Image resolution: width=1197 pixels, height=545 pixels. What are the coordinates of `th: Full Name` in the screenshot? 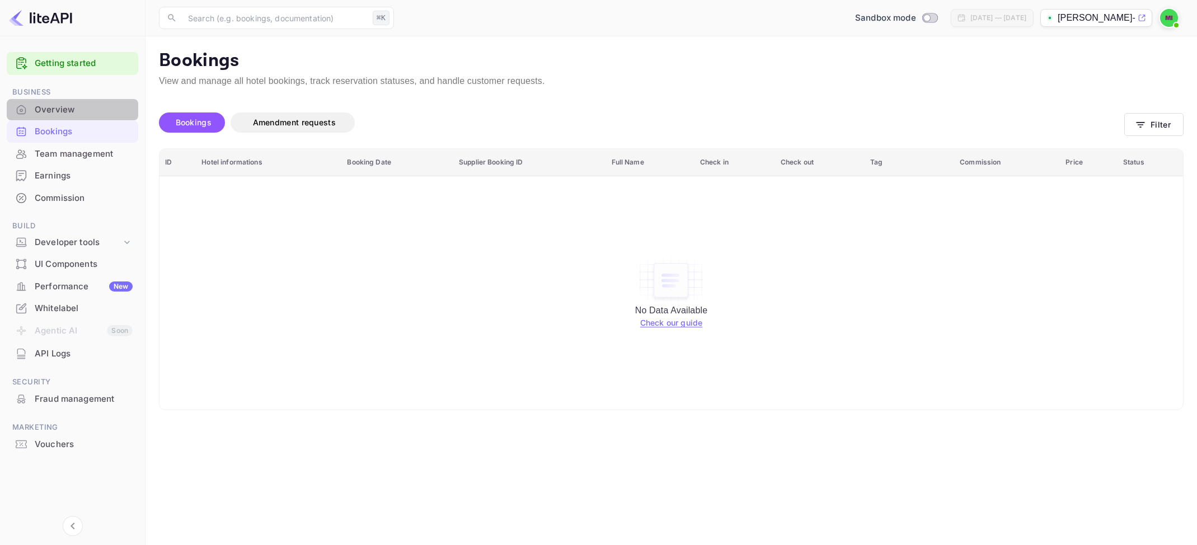 It's located at (650, 162).